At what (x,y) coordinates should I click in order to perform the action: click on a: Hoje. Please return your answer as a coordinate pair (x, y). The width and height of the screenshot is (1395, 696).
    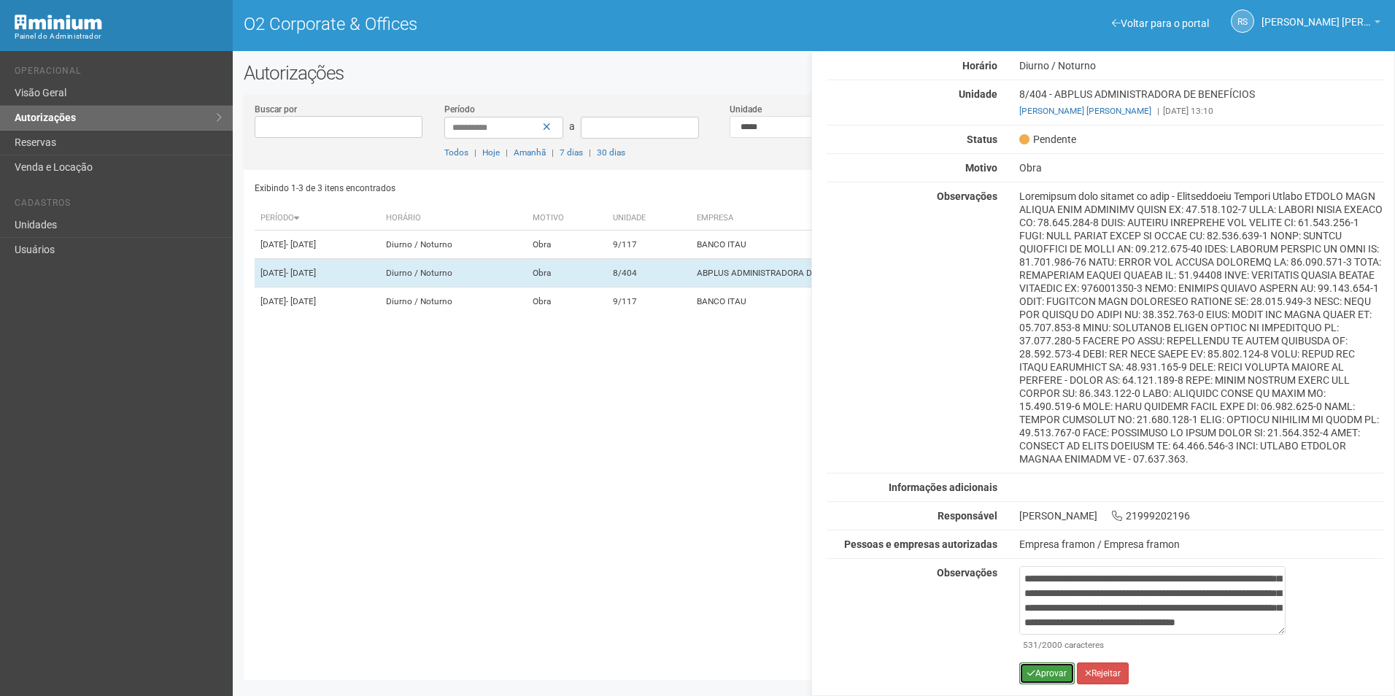
    Looking at the image, I should click on (491, 153).